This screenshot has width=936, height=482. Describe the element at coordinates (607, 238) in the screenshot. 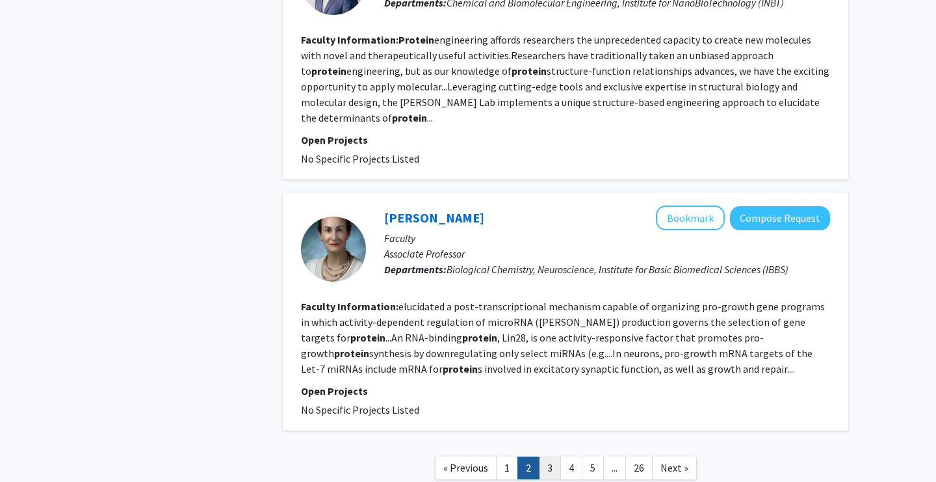

I see `p: Faculty` at that location.